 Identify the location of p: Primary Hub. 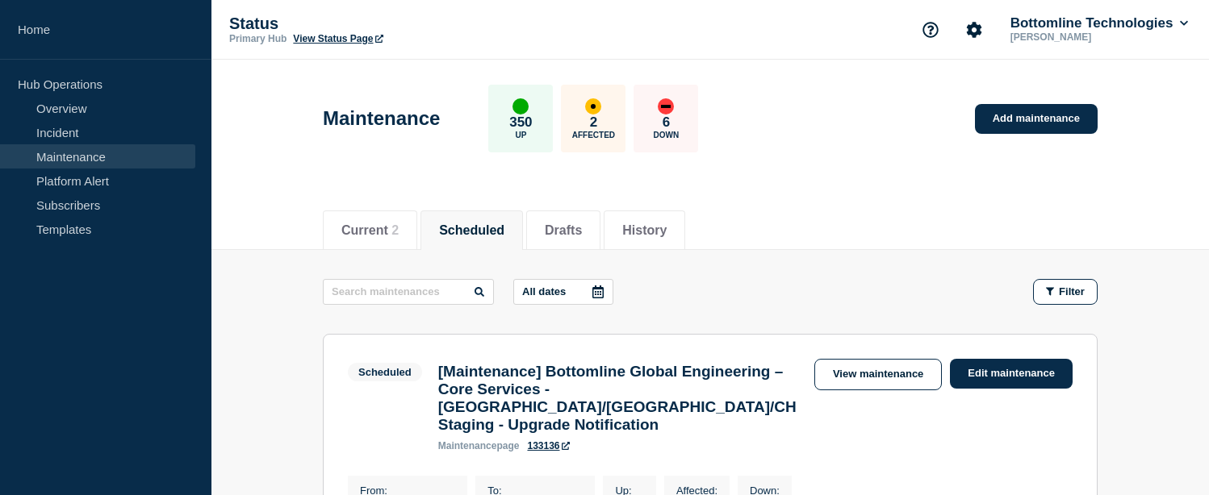
(257, 39).